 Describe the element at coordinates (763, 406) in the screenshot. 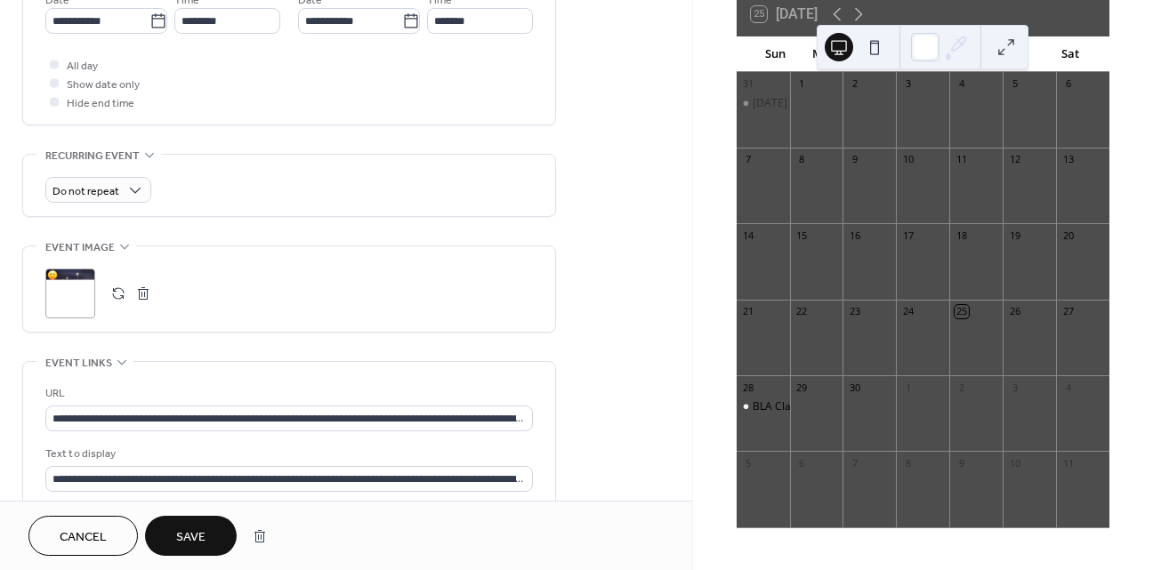

I see `div: BLA Classic Car, Motorcycle, Boat, Golf Cart & Antique Tractor Show Sponsored by Fairway Ford & C...` at that location.